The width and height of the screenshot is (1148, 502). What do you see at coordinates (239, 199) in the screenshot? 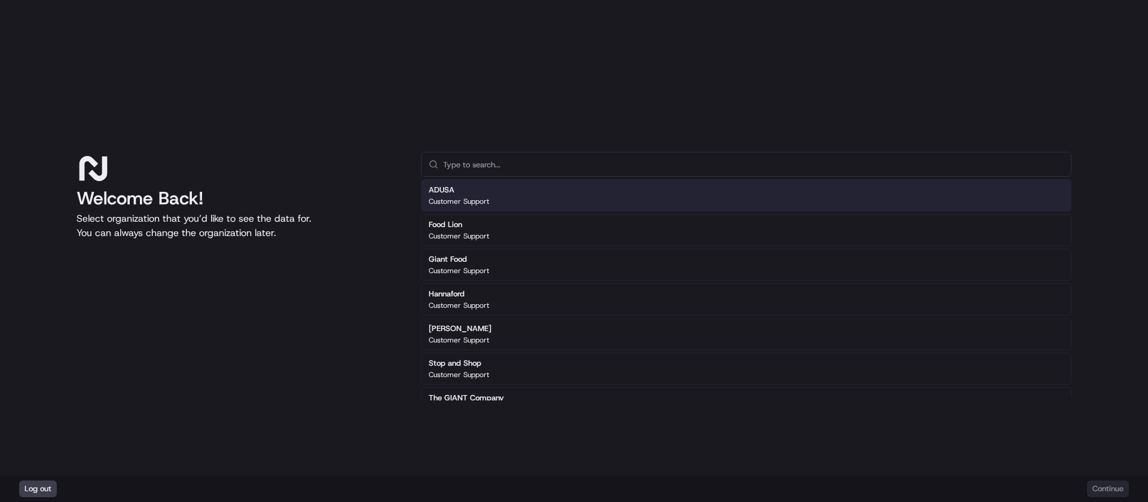
I see `h1: Welcome Back!` at bounding box center [239, 199].